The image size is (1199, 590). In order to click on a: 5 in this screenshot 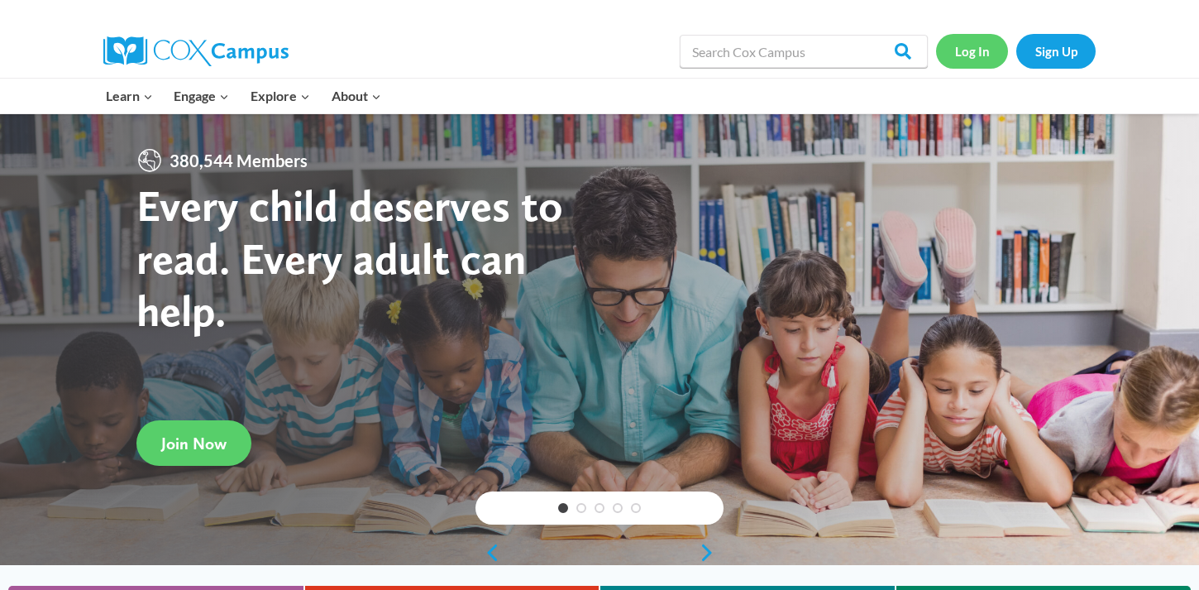, I will do `click(636, 508)`.